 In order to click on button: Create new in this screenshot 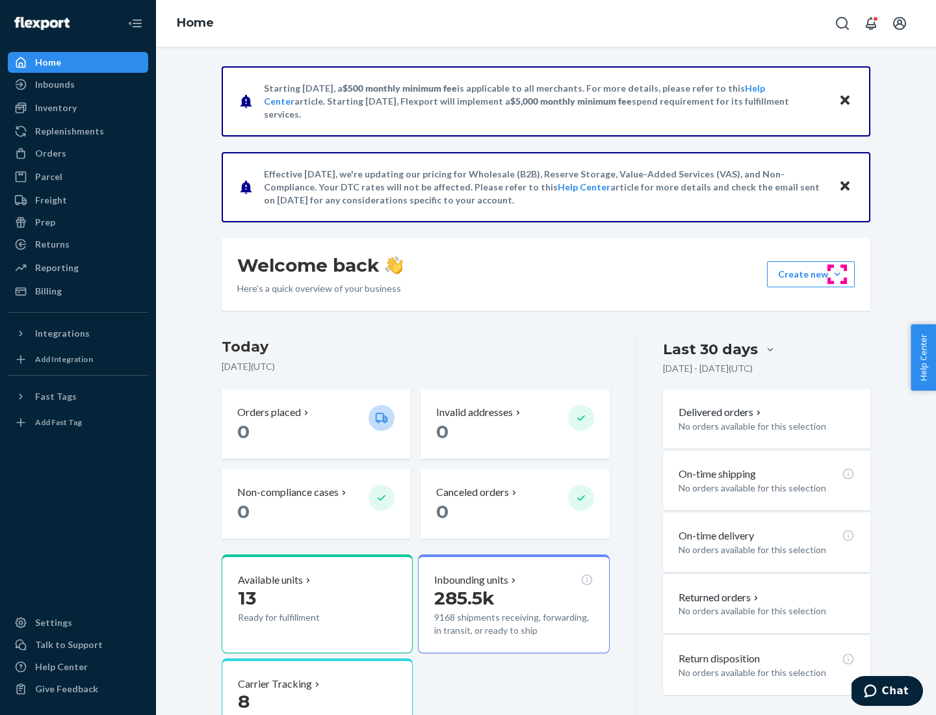, I will do `click(811, 274)`.